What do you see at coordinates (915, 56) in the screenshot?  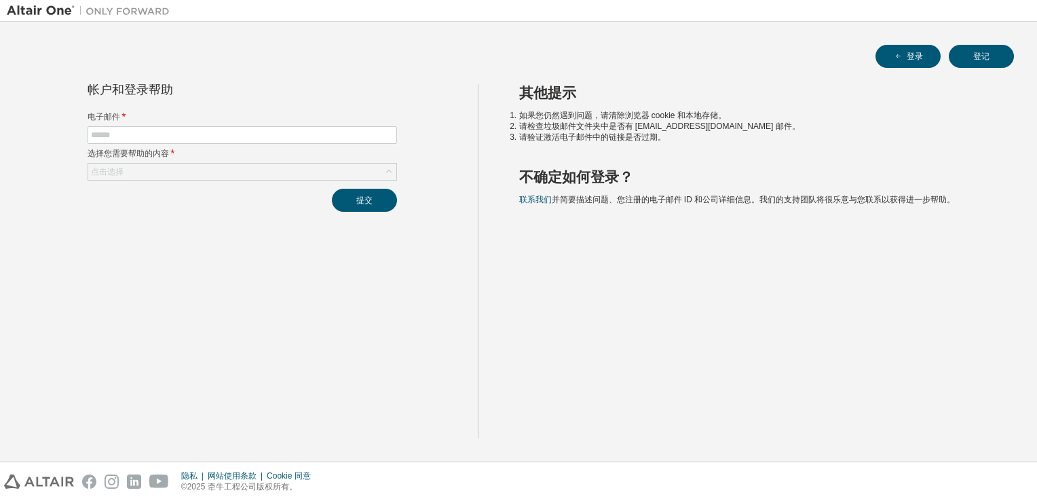 I see `font: 登录` at bounding box center [915, 56].